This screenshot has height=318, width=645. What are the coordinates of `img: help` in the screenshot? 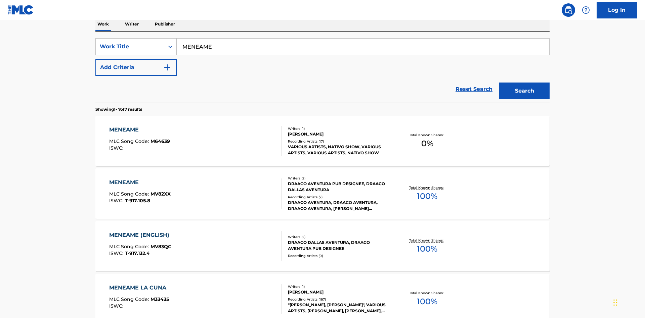 It's located at (585, 10).